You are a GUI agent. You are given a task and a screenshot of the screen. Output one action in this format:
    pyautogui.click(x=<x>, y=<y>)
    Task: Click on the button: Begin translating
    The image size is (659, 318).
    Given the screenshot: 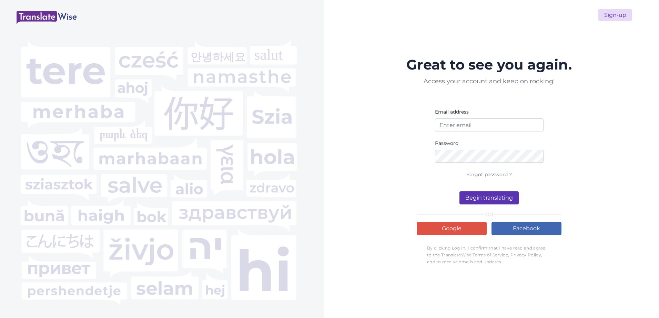 What is the action you would take?
    pyautogui.click(x=489, y=198)
    